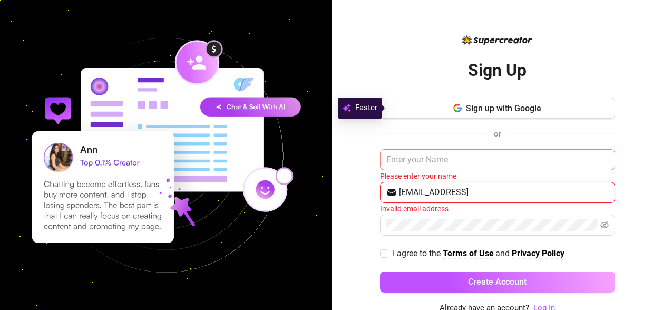  What do you see at coordinates (497, 70) in the screenshot?
I see `h2: Sign Up` at bounding box center [497, 70].